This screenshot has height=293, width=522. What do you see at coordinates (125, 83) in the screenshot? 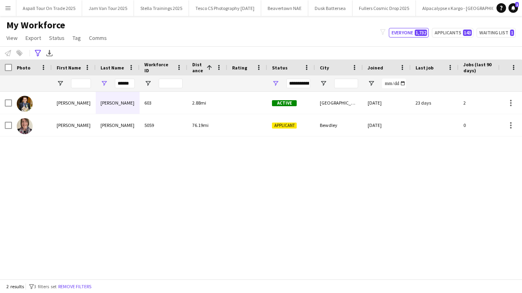
I see `input: Last Name Filter Input` at bounding box center [125, 83].